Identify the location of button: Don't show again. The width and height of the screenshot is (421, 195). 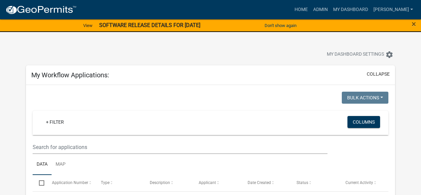
(281, 25).